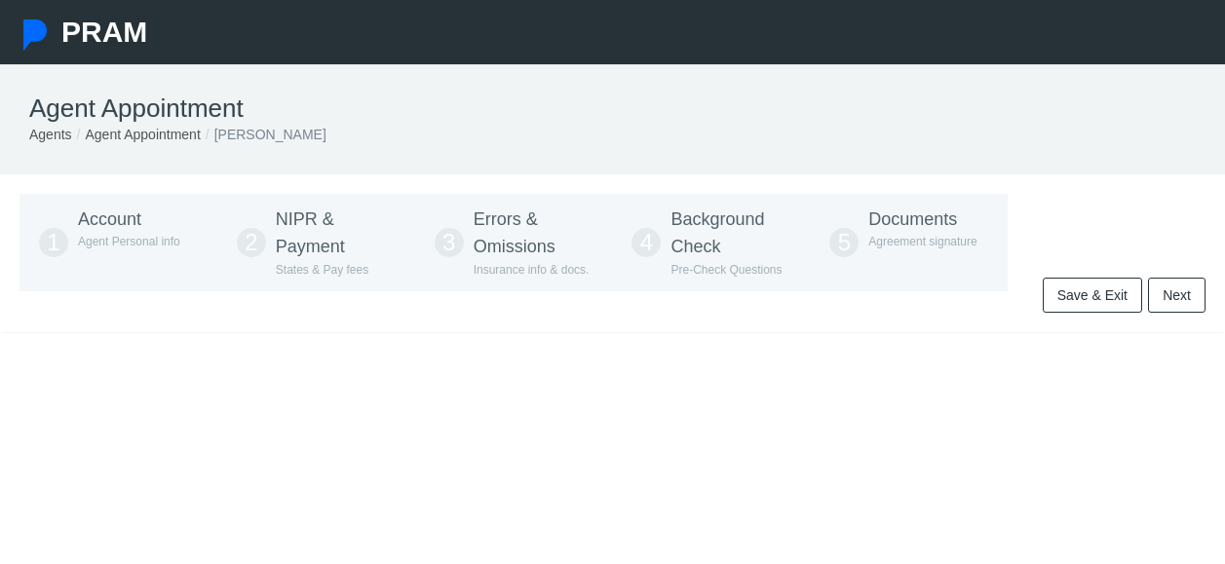 Image resolution: width=1225 pixels, height=564 pixels. Describe the element at coordinates (928, 242) in the screenshot. I see `p: Agreement signature` at that location.